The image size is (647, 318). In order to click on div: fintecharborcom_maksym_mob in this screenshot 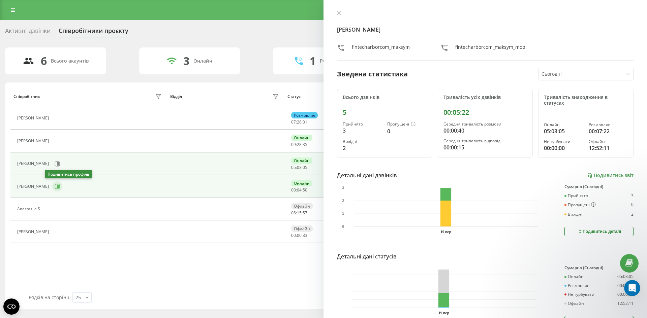, I will do `click(490, 49)`.